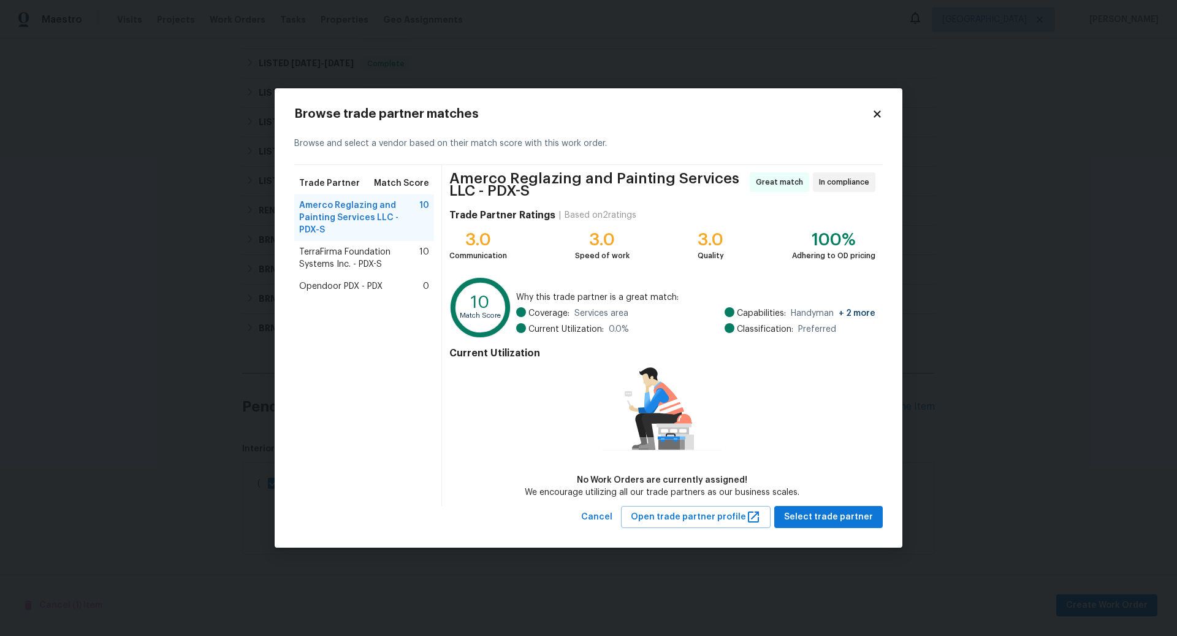  What do you see at coordinates (662, 492) in the screenshot?
I see `div: We encourage utilizing all our trade partners as our business scales.` at bounding box center [662, 492].